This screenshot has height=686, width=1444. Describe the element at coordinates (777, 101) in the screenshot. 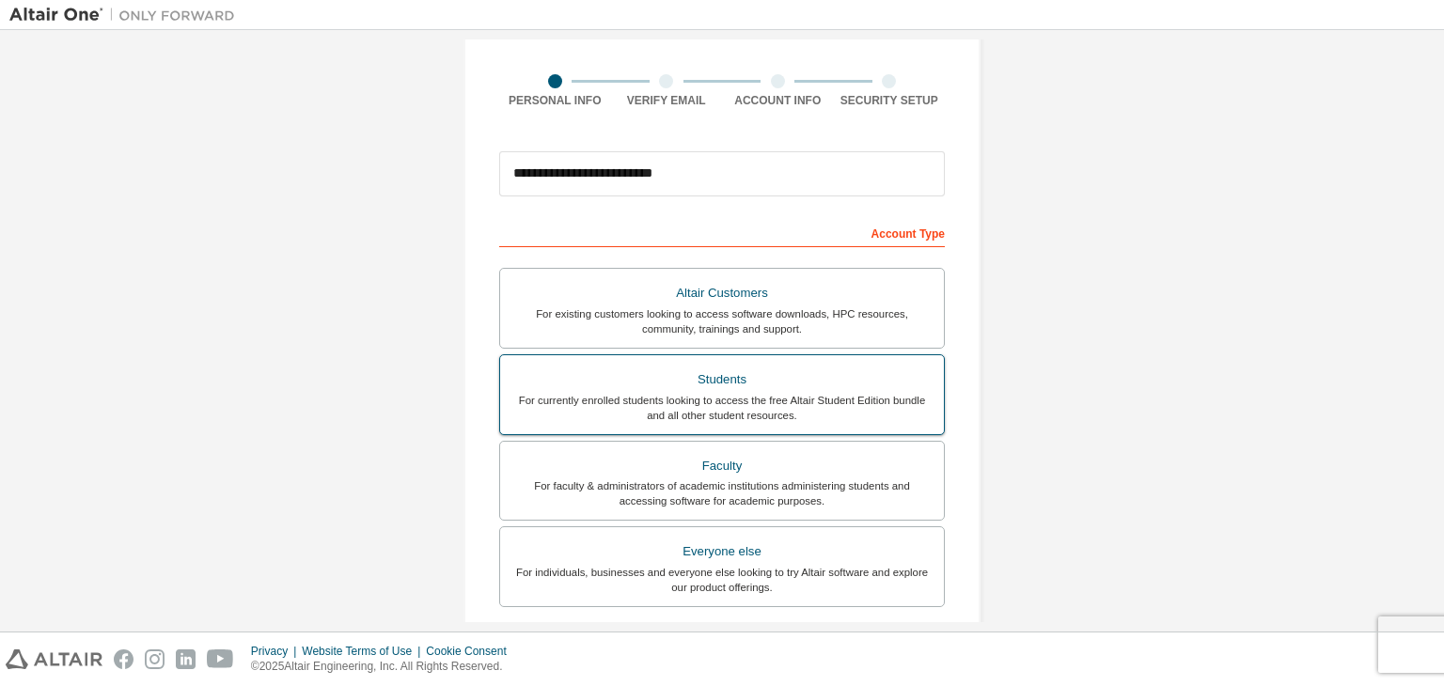

I see `div: Account Info` at that location.